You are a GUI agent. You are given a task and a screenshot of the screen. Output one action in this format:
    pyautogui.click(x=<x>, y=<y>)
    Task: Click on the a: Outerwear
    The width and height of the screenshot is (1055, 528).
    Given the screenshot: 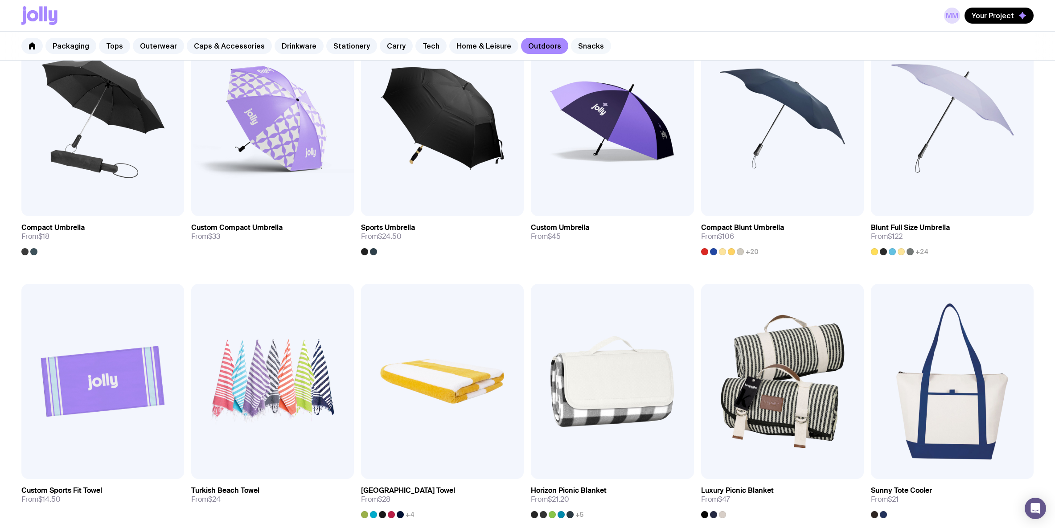 What is the action you would take?
    pyautogui.click(x=158, y=46)
    